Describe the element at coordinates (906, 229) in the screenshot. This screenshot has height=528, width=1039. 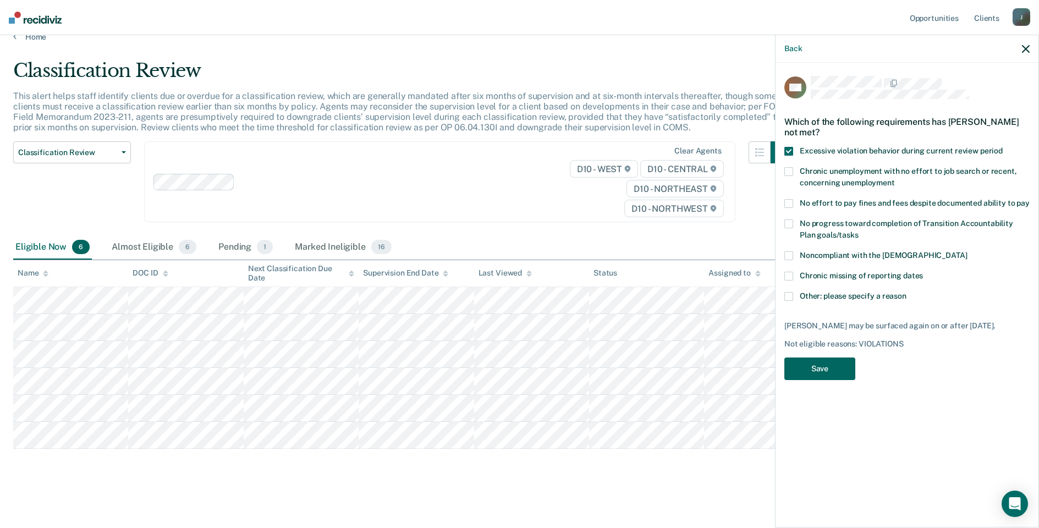
I see `span: No progress toward completion of Transition Accountability Plan goals/tasks` at that location.